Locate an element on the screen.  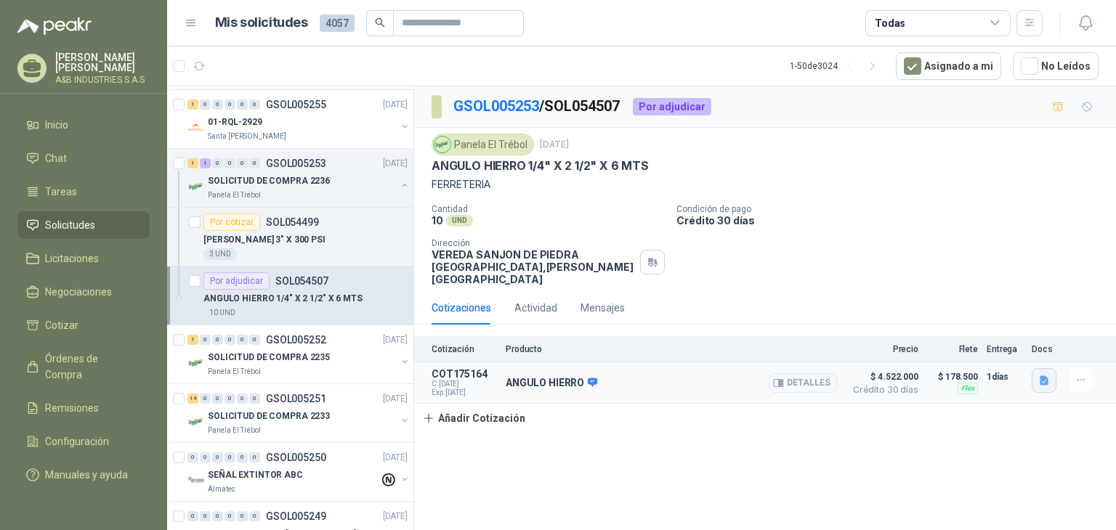
a: Inicio is located at coordinates (84, 125).